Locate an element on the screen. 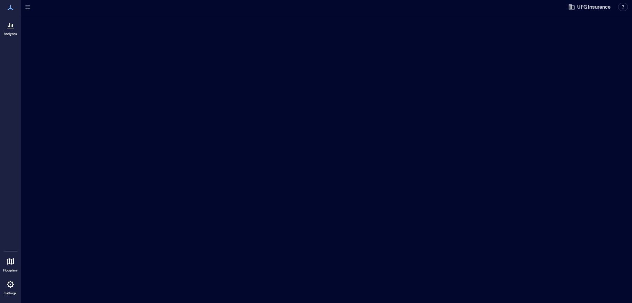 This screenshot has width=632, height=303. button: UFG Insurance is located at coordinates (589, 7).